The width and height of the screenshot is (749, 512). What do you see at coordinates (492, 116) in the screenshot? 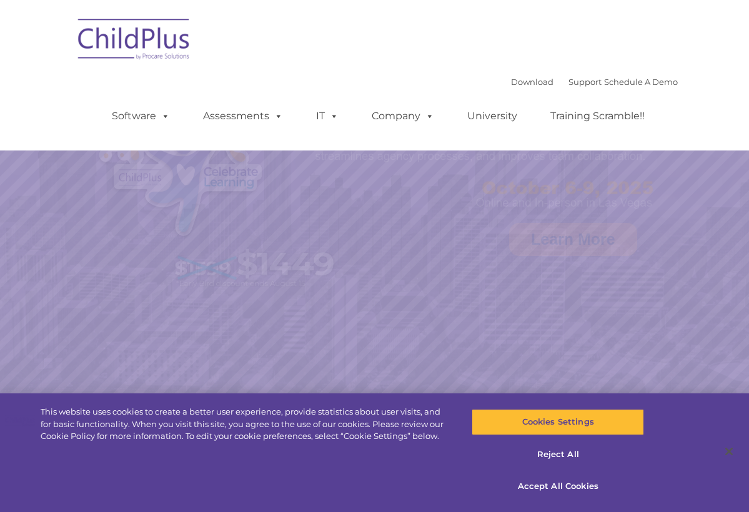
I see `a: University` at bounding box center [492, 116].